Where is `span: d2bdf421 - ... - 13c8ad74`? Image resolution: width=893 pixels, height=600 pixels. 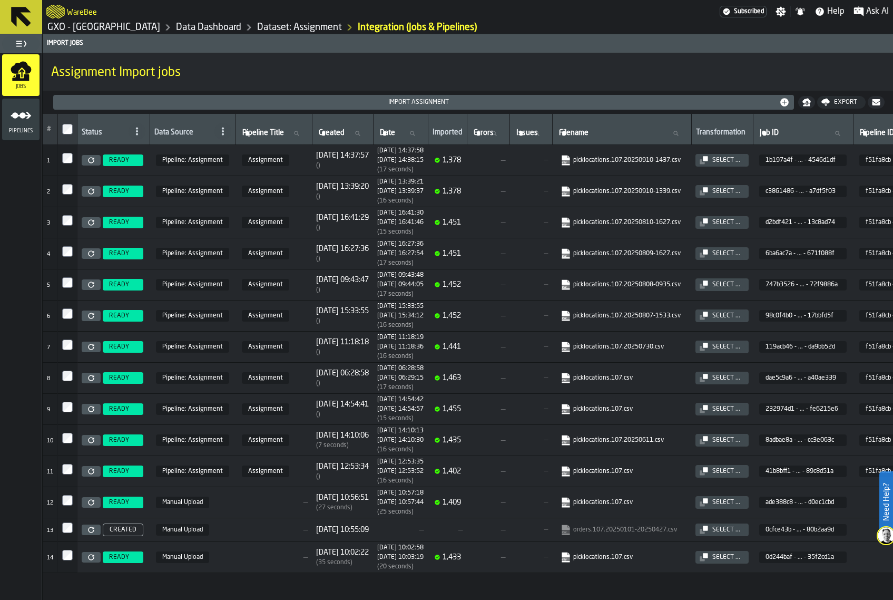 span: d2bdf421 - ... - 13c8ad74 is located at coordinates (802, 222).